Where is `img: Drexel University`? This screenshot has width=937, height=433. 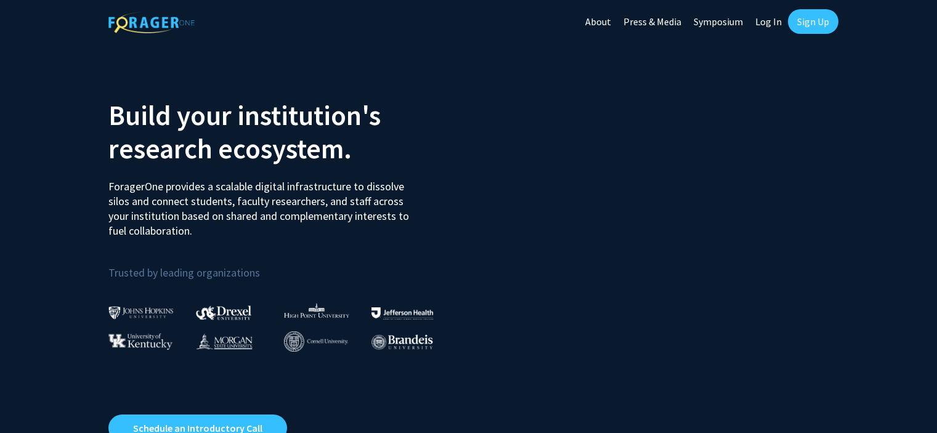 img: Drexel University is located at coordinates (224, 312).